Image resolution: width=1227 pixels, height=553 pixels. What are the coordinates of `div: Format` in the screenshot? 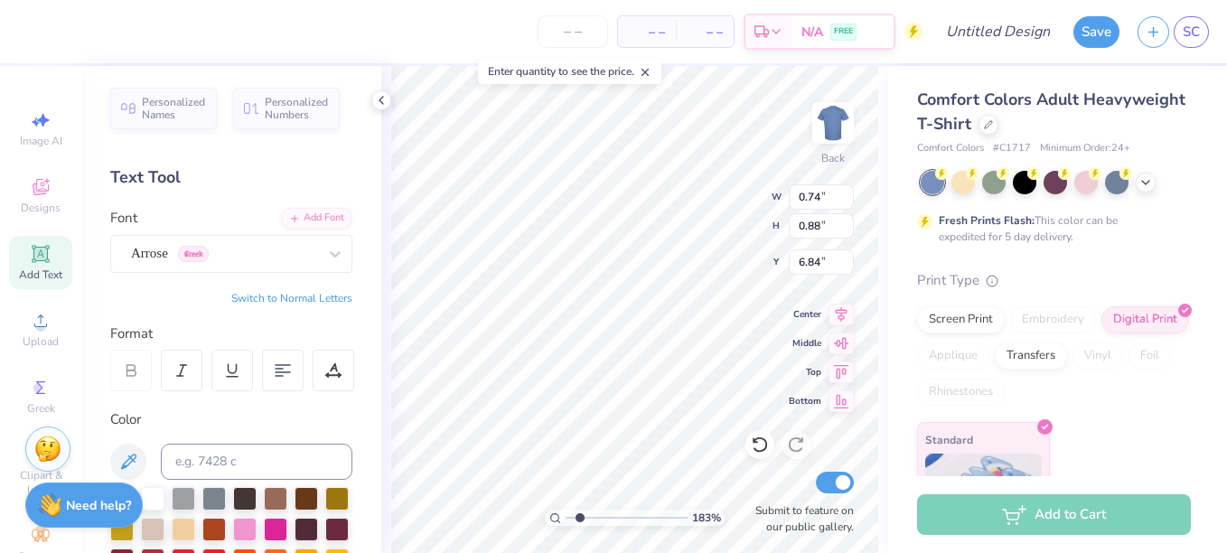 It's located at (232, 334).